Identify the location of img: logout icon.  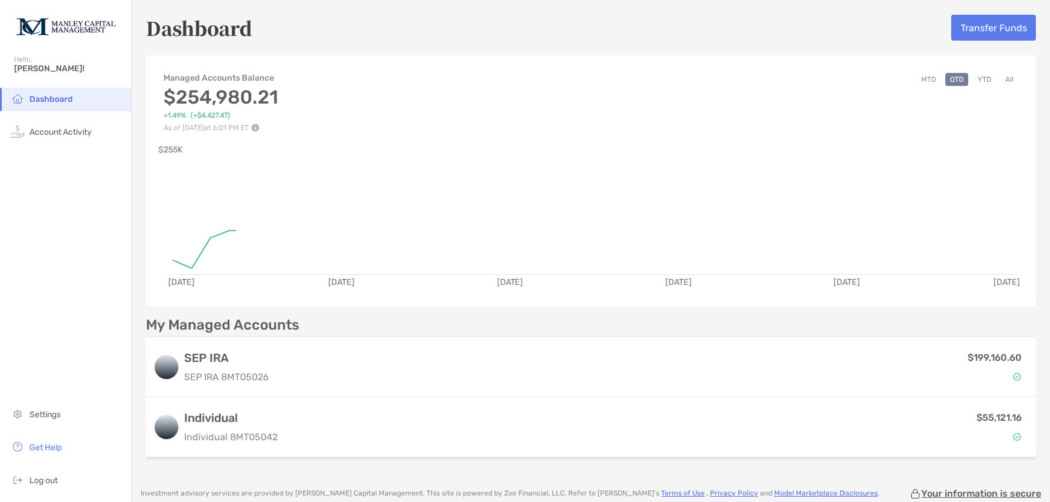
(18, 480).